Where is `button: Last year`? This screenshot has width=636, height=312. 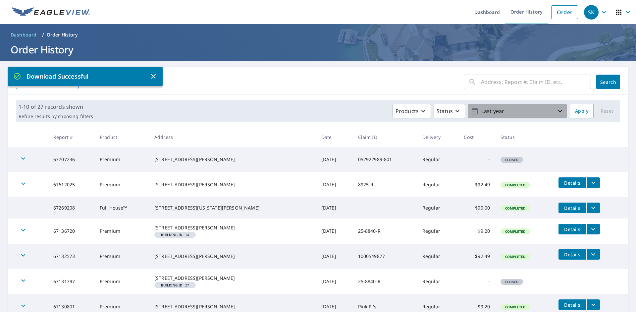
button: Last year is located at coordinates (517, 111).